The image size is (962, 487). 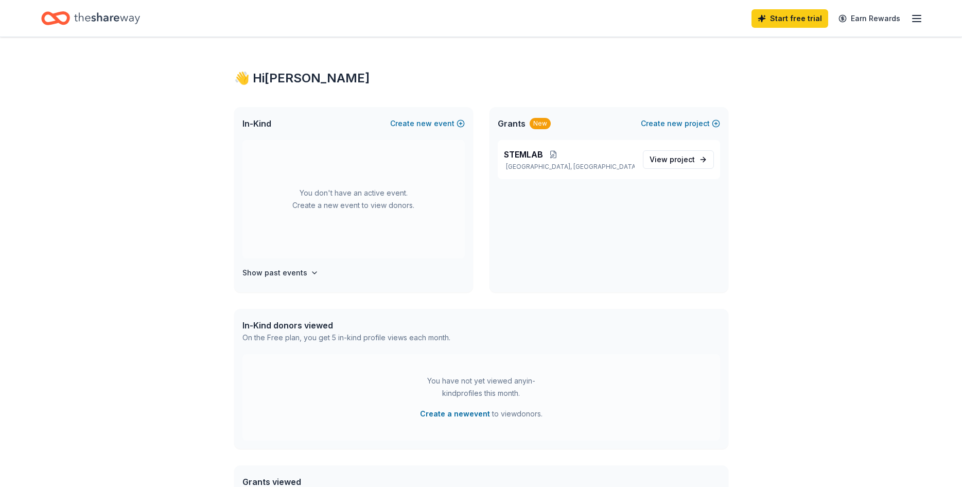 What do you see at coordinates (789, 19) in the screenshot?
I see `a: Start free trial` at bounding box center [789, 19].